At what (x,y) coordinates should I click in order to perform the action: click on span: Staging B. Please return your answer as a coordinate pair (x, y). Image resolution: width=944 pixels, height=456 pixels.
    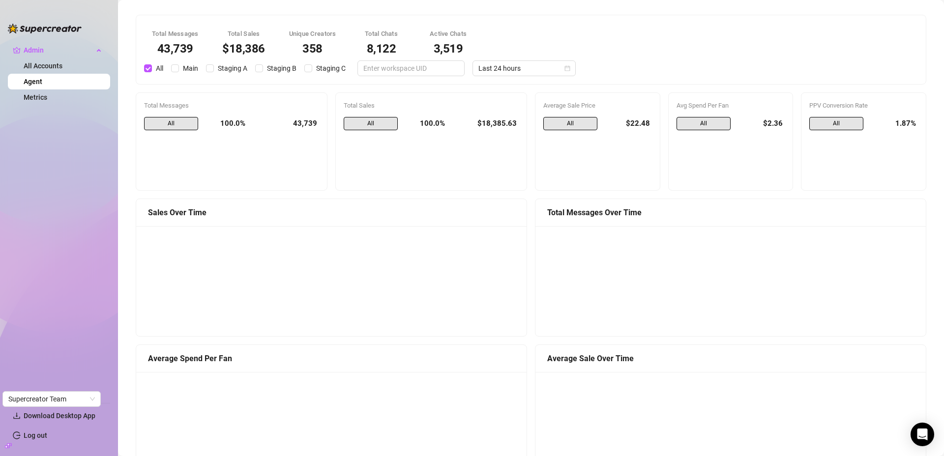
    Looking at the image, I should click on (282, 68).